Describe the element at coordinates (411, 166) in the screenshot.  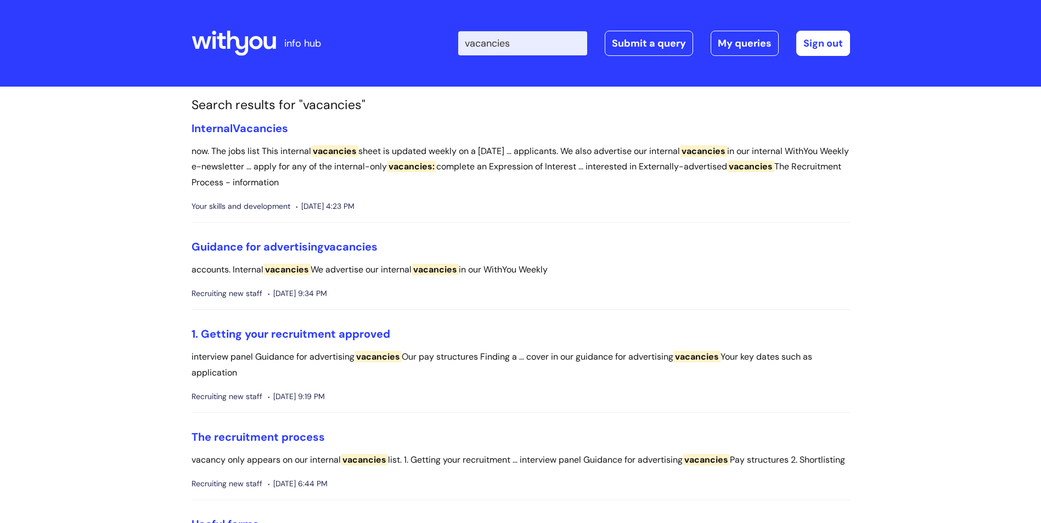
I see `span: vacancies:` at that location.